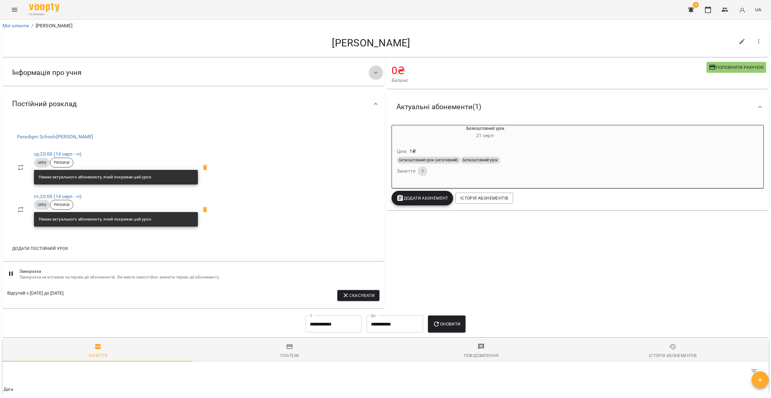 This screenshot has height=398, width=771. What do you see at coordinates (40, 248) in the screenshot?
I see `button: Додати постійний урок` at bounding box center [40, 248].